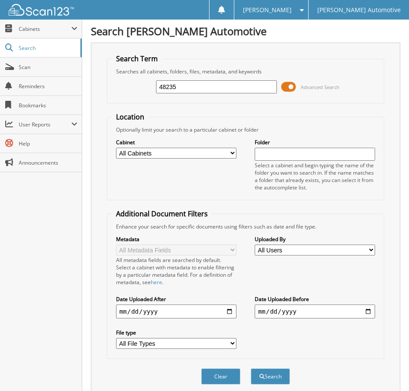 Image resolution: width=409 pixels, height=391 pixels. What do you see at coordinates (41, 10) in the screenshot?
I see `img: scan123-logo-white.svg` at bounding box center [41, 10].